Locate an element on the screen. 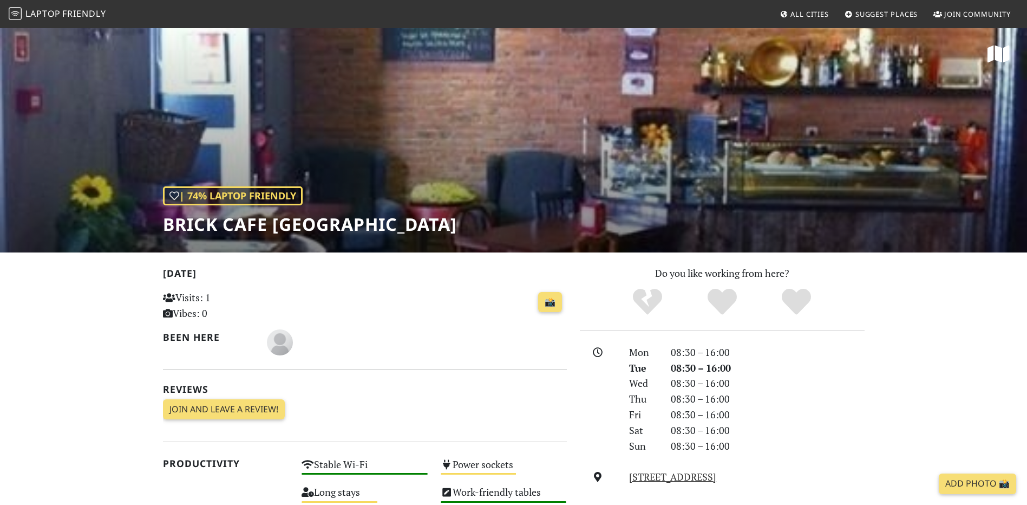 The height and width of the screenshot is (505, 1027). a: Suggest Places is located at coordinates (881, 14).